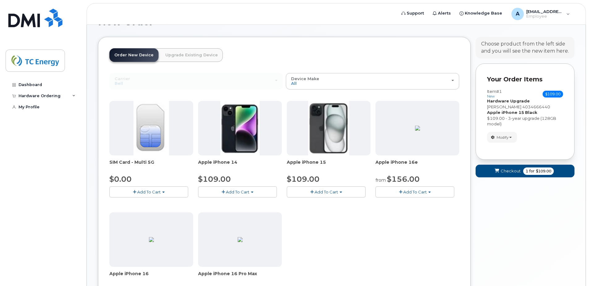 Image resolution: width=589 pixels, height=286 pixels. I want to click on span: Alerts, so click(445, 13).